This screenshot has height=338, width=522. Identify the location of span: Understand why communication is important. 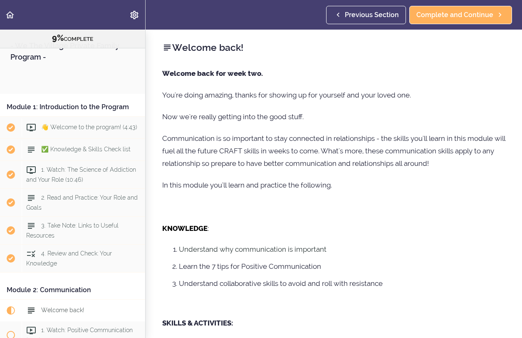
(253, 249).